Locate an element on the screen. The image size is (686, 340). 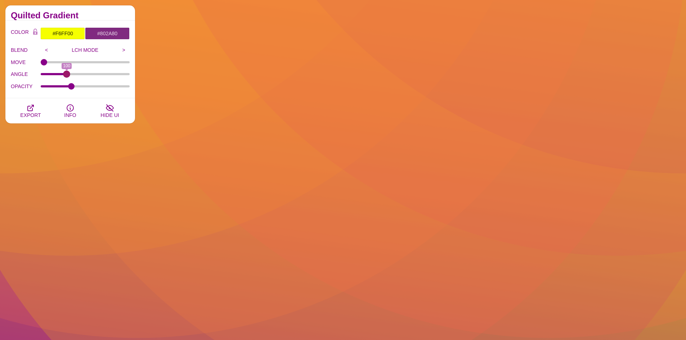
label: BLEND is located at coordinates (26, 50).